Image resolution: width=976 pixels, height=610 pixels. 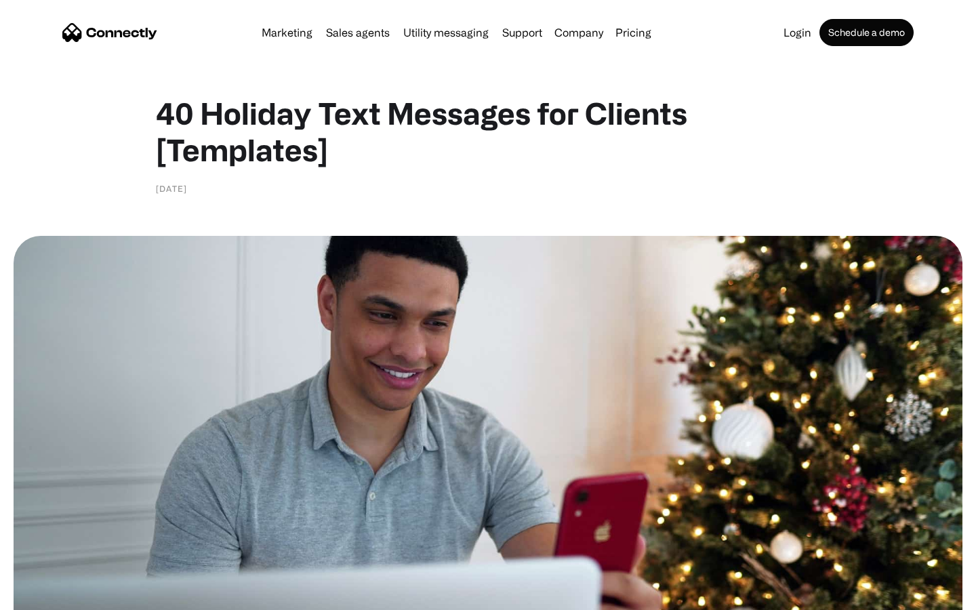 What do you see at coordinates (797, 33) in the screenshot?
I see `a: Login` at bounding box center [797, 33].